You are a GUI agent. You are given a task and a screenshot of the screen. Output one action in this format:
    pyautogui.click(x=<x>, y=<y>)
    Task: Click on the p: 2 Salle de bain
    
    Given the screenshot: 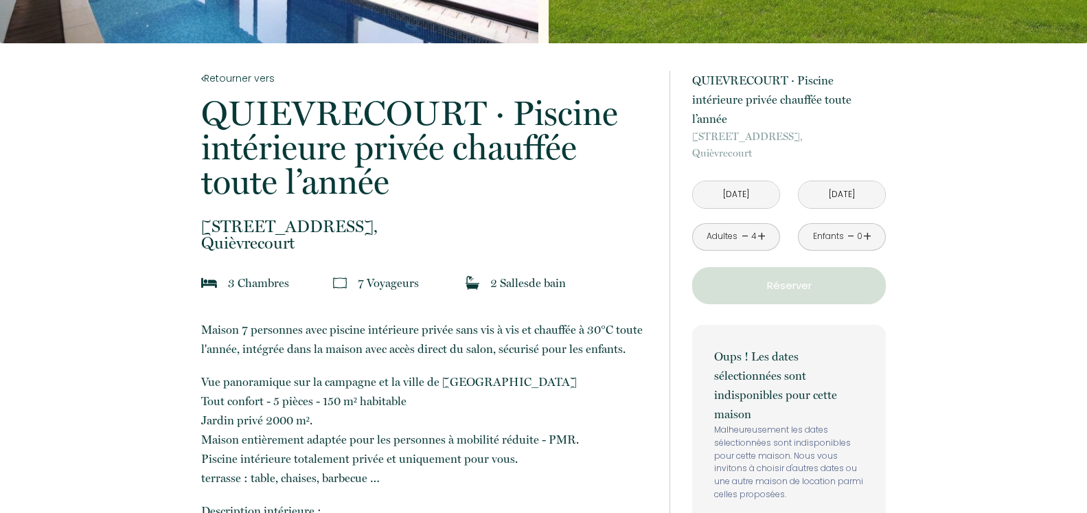 What is the action you would take?
    pyautogui.click(x=528, y=283)
    